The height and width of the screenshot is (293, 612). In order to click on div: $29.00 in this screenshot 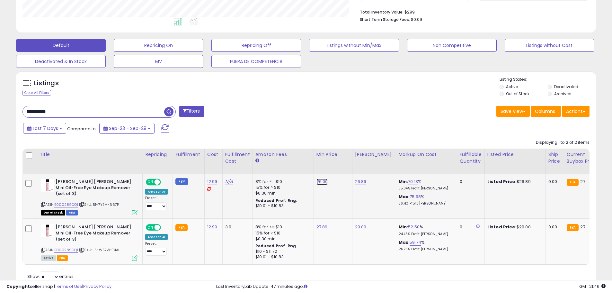, I will do `click(514, 227)`.